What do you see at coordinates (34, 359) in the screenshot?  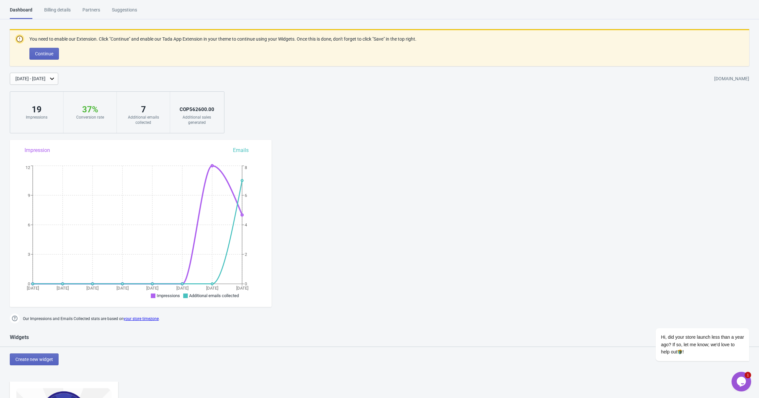 I see `span: Create new widget` at bounding box center [34, 359].